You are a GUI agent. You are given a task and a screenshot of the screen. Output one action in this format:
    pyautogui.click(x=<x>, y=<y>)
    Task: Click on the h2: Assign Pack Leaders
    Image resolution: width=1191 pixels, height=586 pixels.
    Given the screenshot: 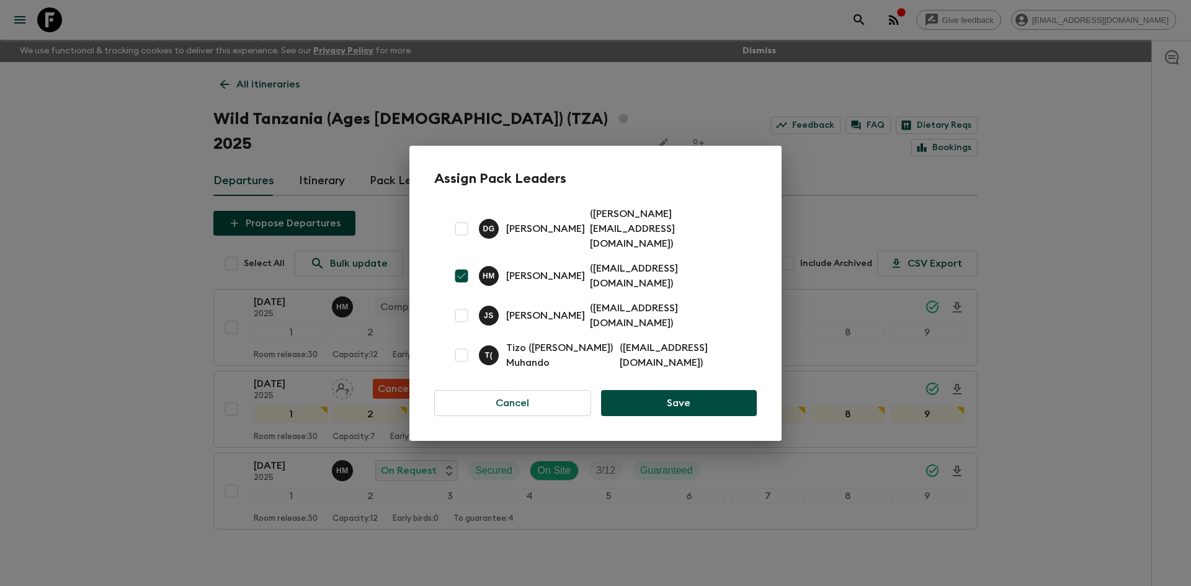 What is the action you would take?
    pyautogui.click(x=595, y=179)
    